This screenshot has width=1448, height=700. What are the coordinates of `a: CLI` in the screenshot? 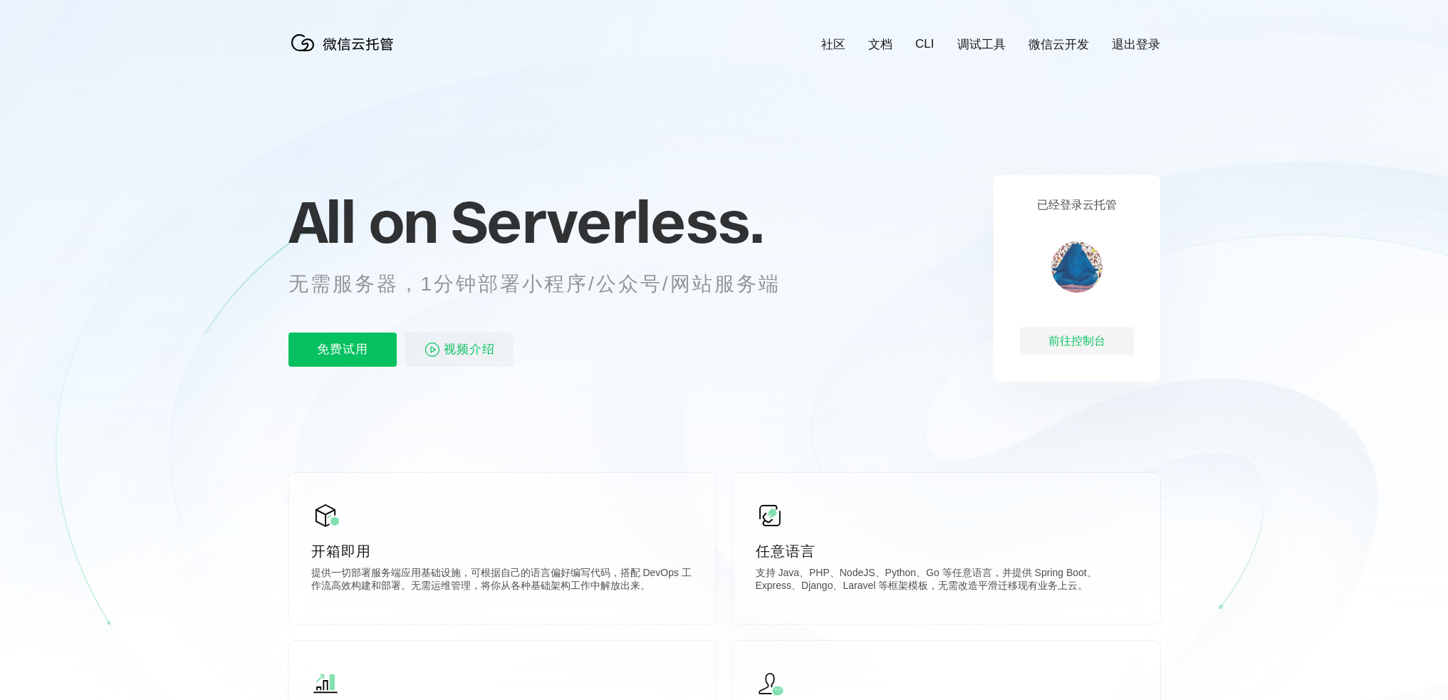 It's located at (925, 44).